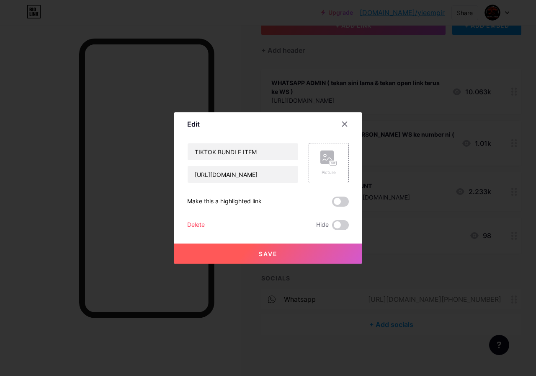 The width and height of the screenshot is (536, 376). What do you see at coordinates (243, 152) in the screenshot?
I see `input: Title` at bounding box center [243, 152].